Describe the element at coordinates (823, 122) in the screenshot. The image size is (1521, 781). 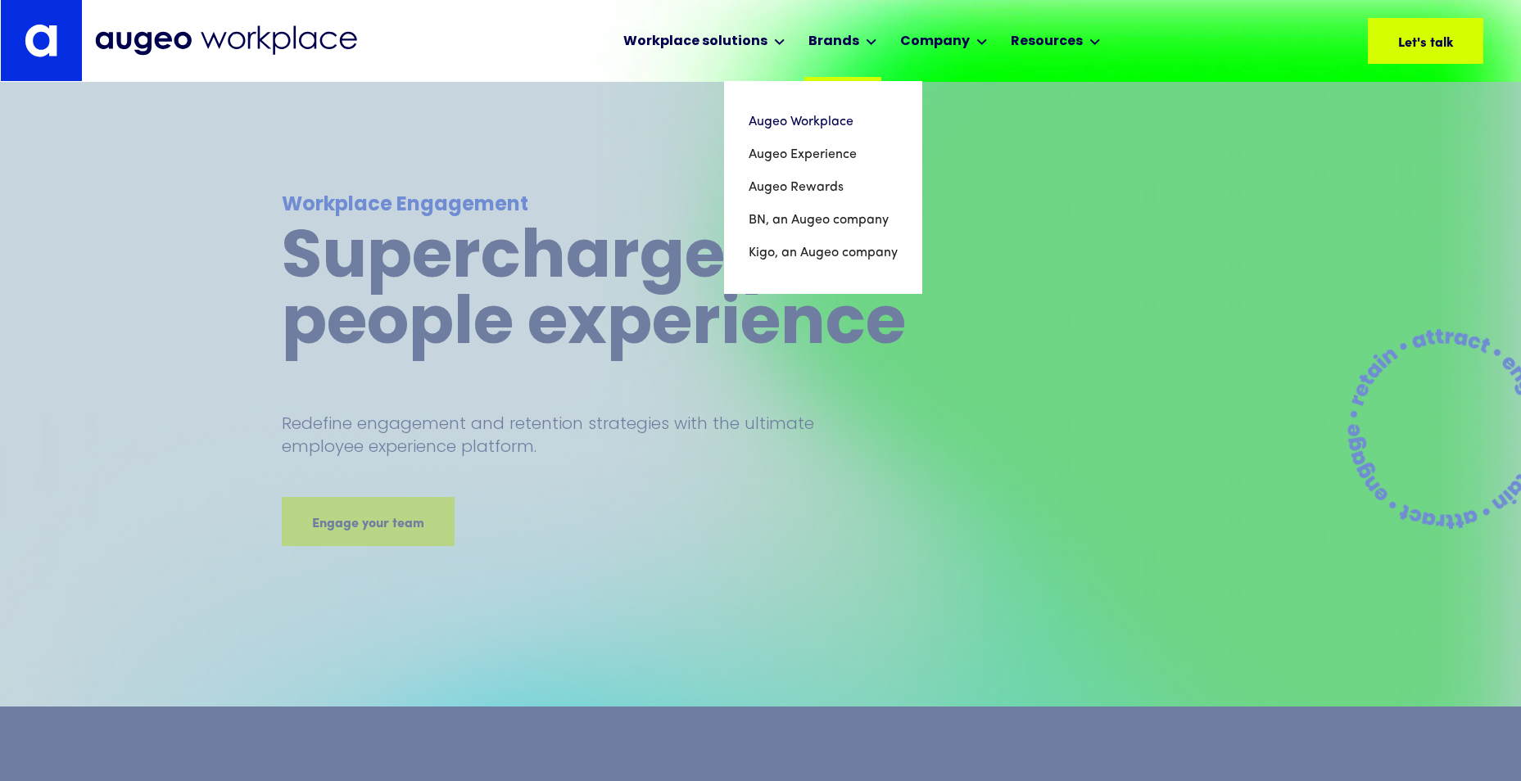
I see `a: Augeo Workplace` at that location.